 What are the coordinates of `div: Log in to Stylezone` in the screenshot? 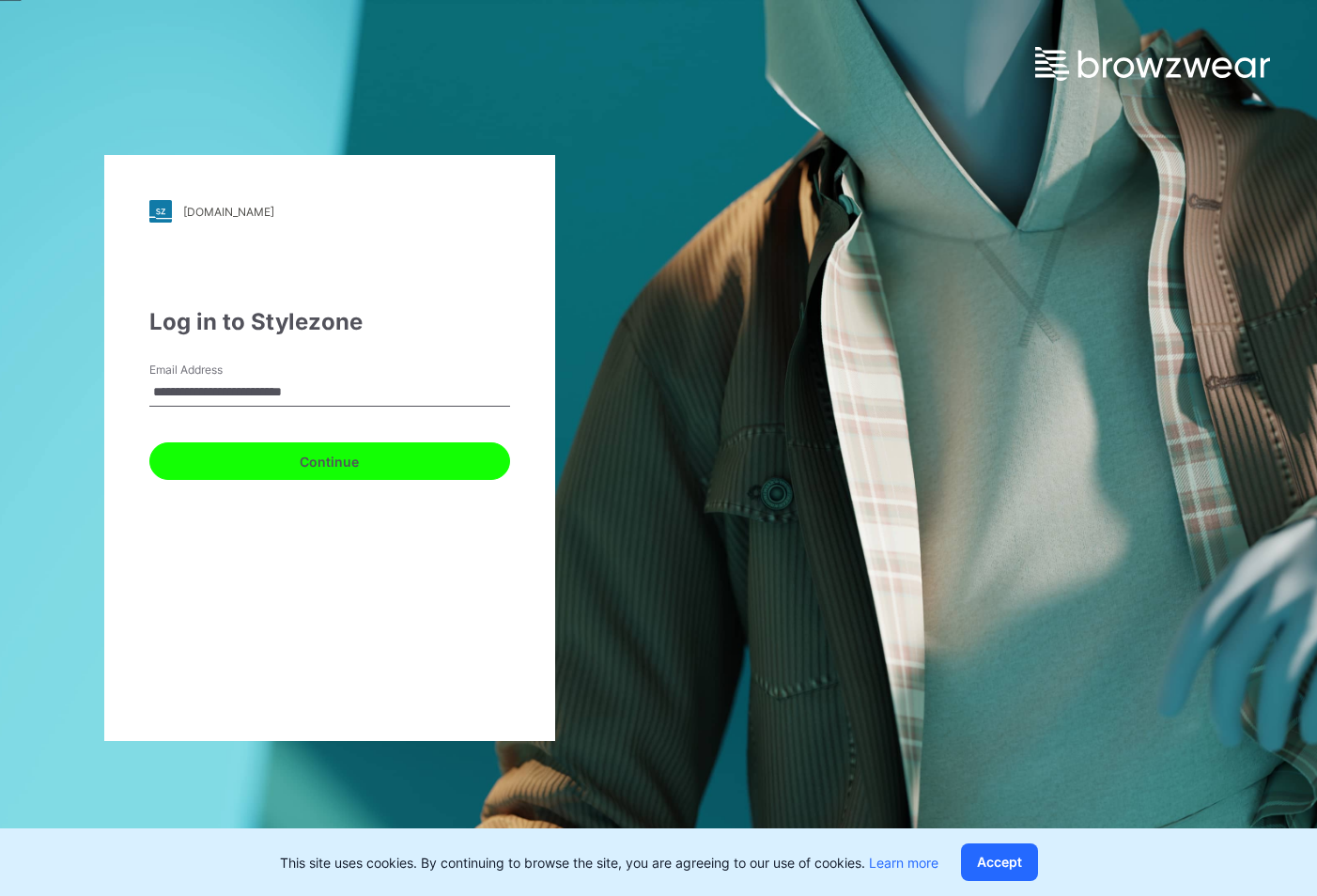 It's located at (330, 322).